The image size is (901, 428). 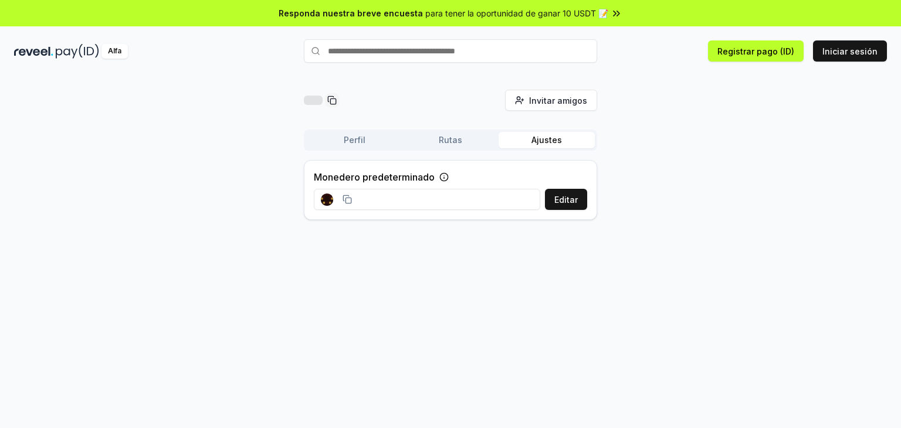 I want to click on font: Monedero predeterminado, so click(x=374, y=177).